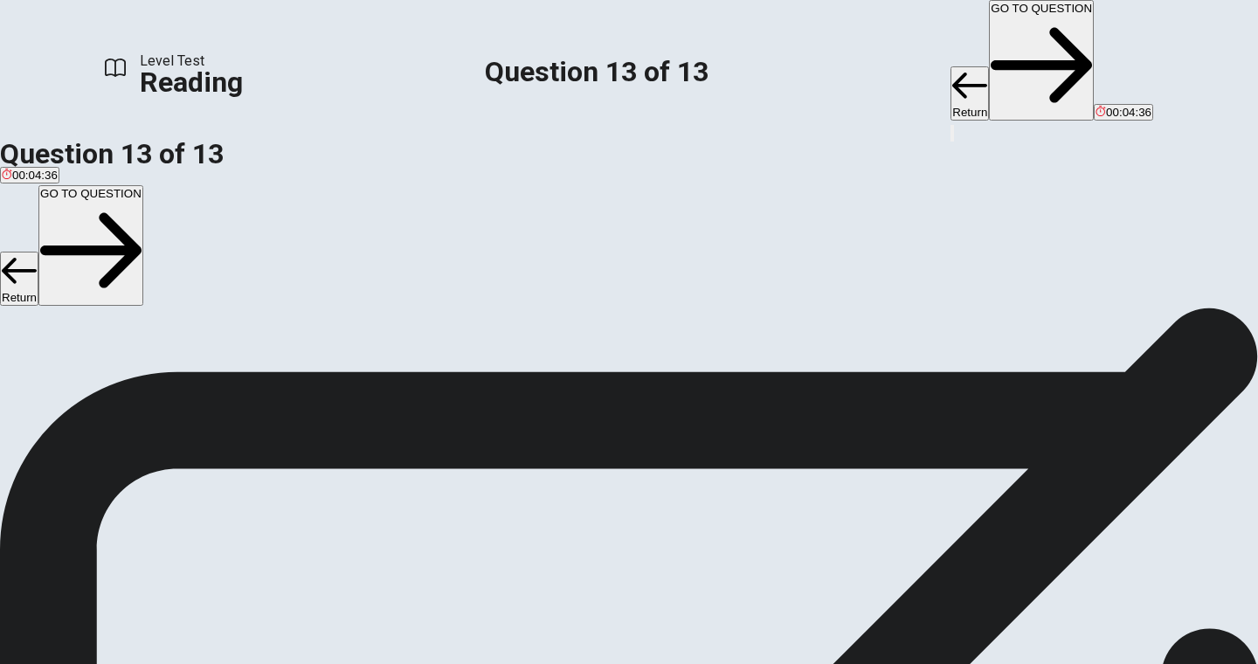  Describe the element at coordinates (191, 82) in the screenshot. I see `h1: Reading` at that location.